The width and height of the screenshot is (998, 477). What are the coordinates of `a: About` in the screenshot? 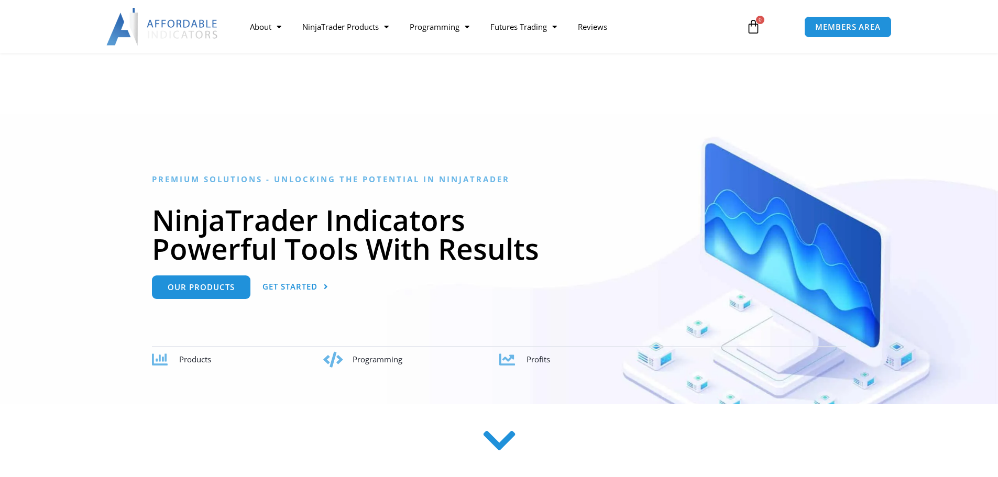 It's located at (266, 27).